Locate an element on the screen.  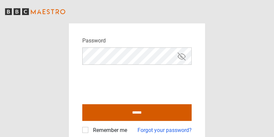
label: Password is located at coordinates (94, 41).